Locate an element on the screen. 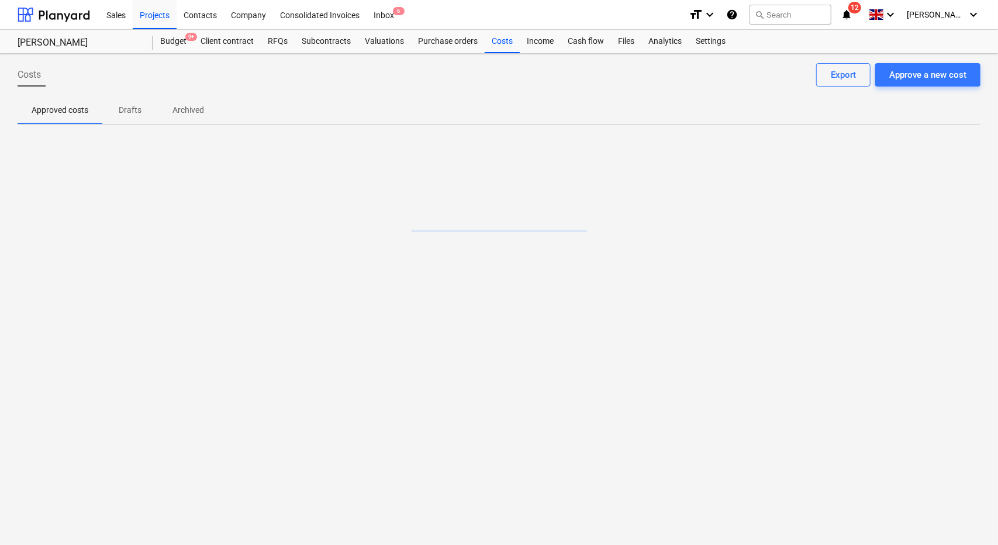 This screenshot has width=998, height=545. div: Income is located at coordinates (540, 42).